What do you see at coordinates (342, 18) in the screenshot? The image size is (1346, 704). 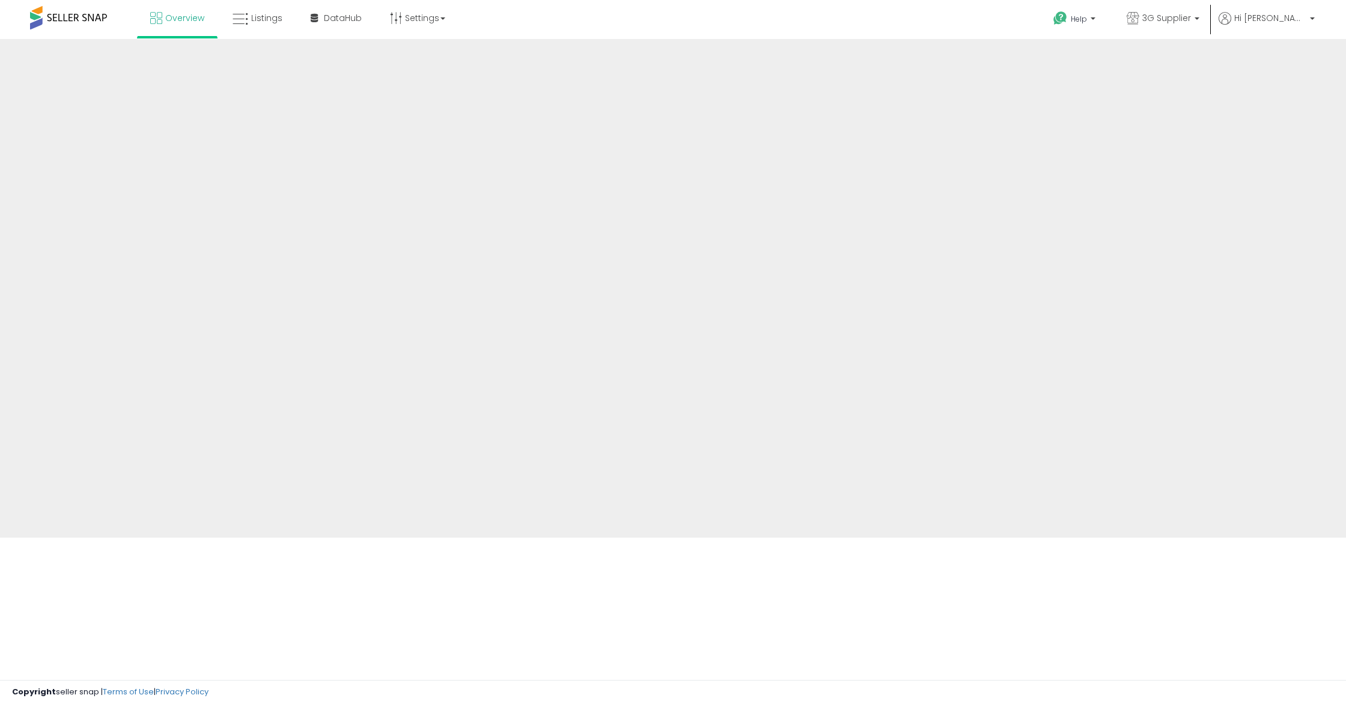 I see `span: DataHub` at bounding box center [342, 18].